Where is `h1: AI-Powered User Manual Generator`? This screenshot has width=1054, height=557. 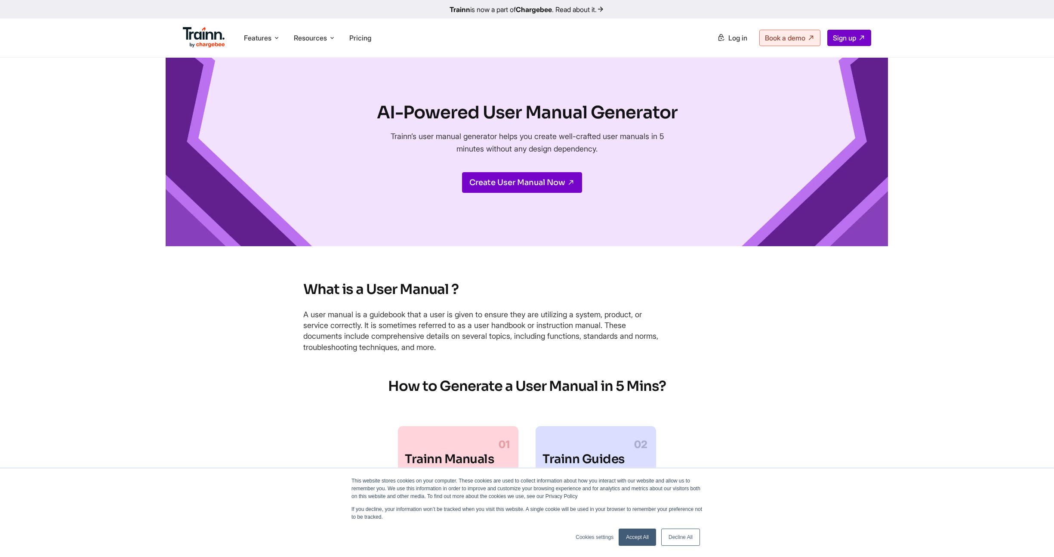
h1: AI-Powered User Manual Generator is located at coordinates (527, 113).